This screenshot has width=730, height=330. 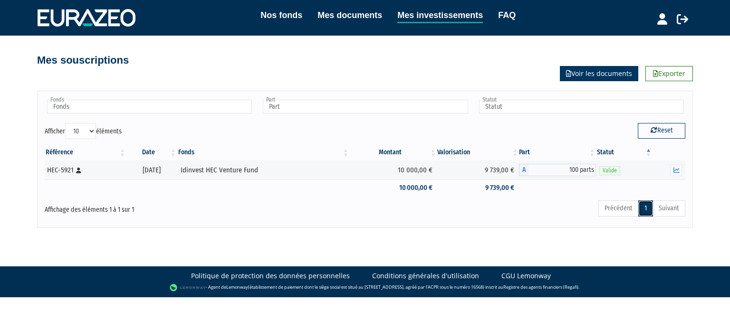 What do you see at coordinates (263, 153) in the screenshot?
I see `th: Fonds: activer pour trier la colonne par ordre croissant` at bounding box center [263, 153].